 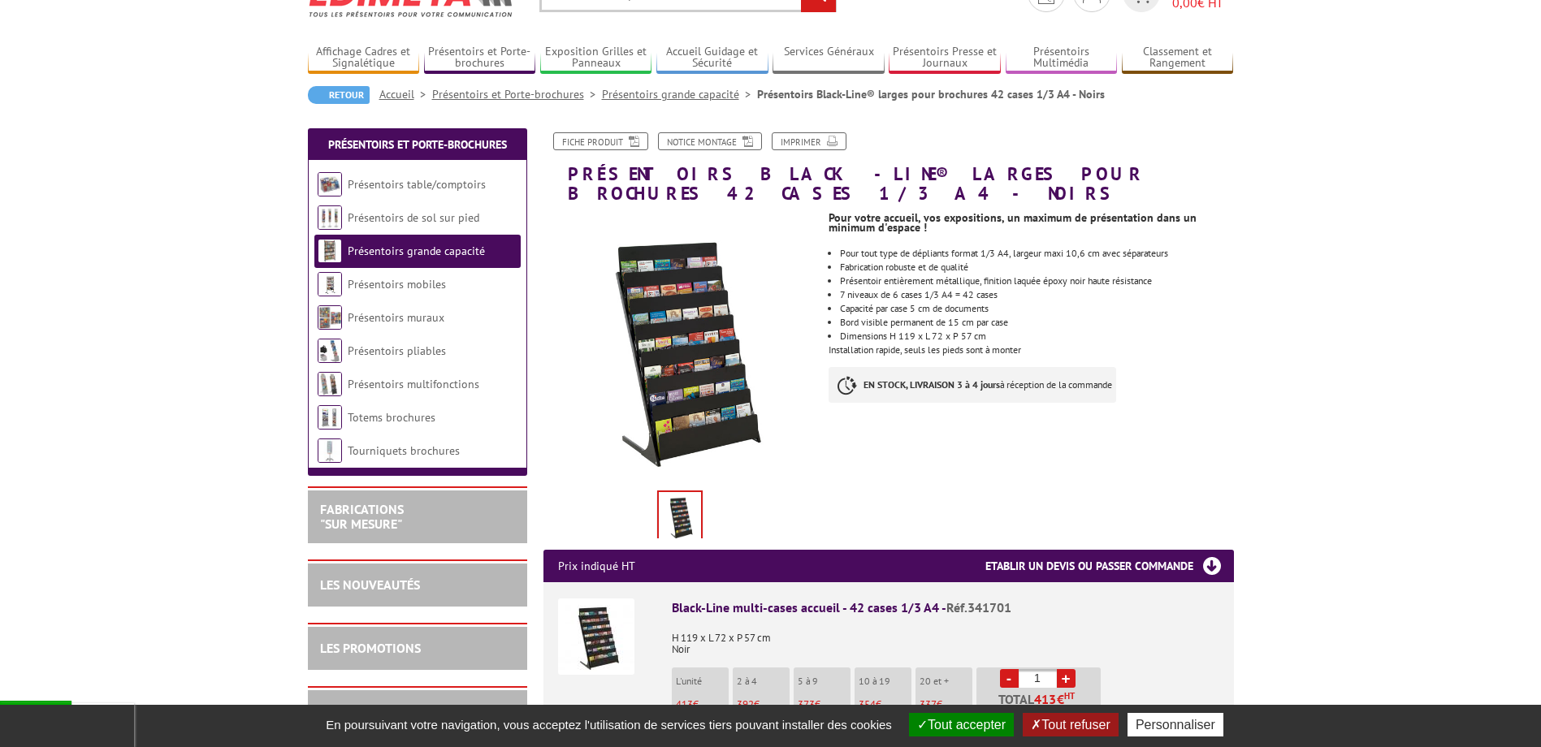 What do you see at coordinates (330, 318) in the screenshot?
I see `img: Présentoirs muraux` at bounding box center [330, 318].